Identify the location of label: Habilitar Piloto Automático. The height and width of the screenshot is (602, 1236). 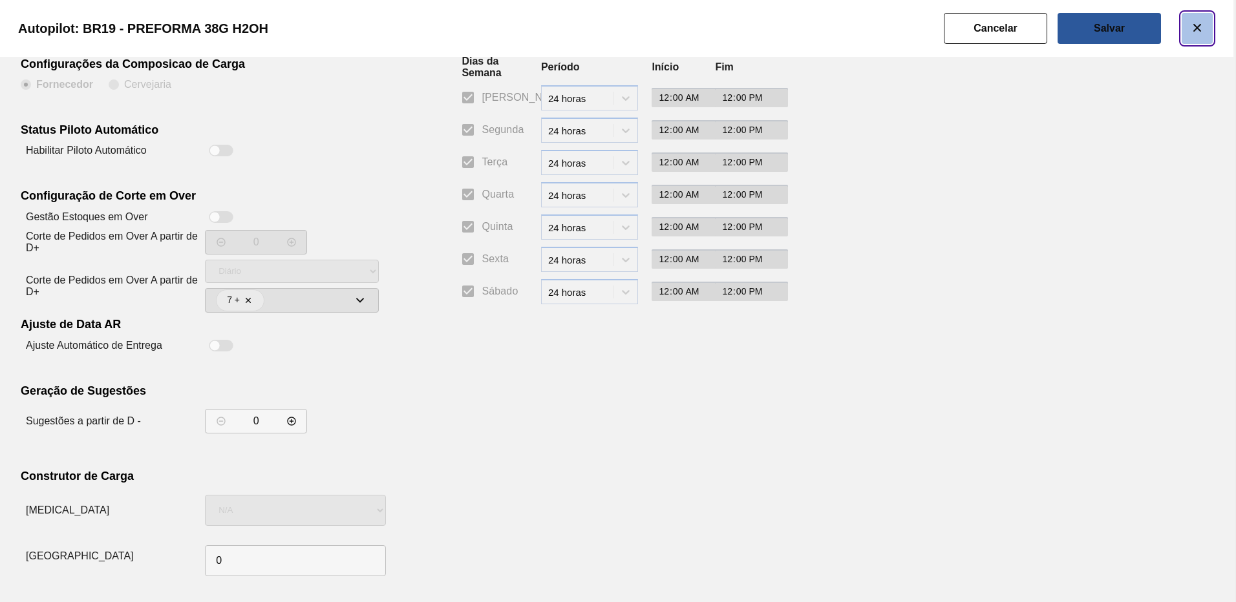
(86, 150).